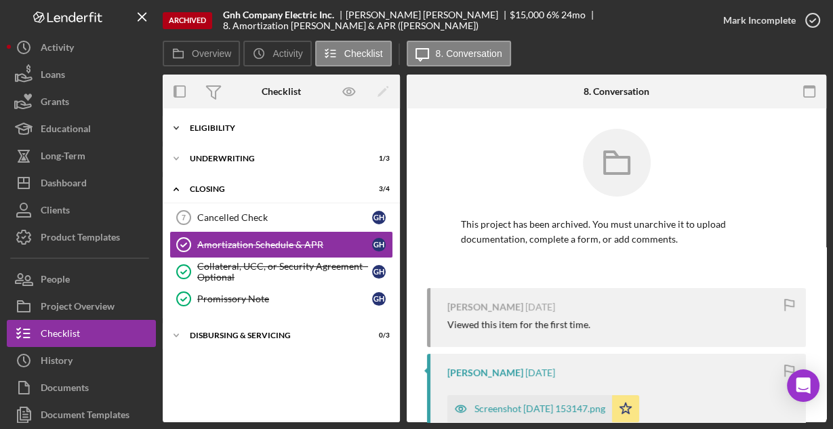  What do you see at coordinates (81, 183) in the screenshot?
I see `a: Dashboard` at bounding box center [81, 183].